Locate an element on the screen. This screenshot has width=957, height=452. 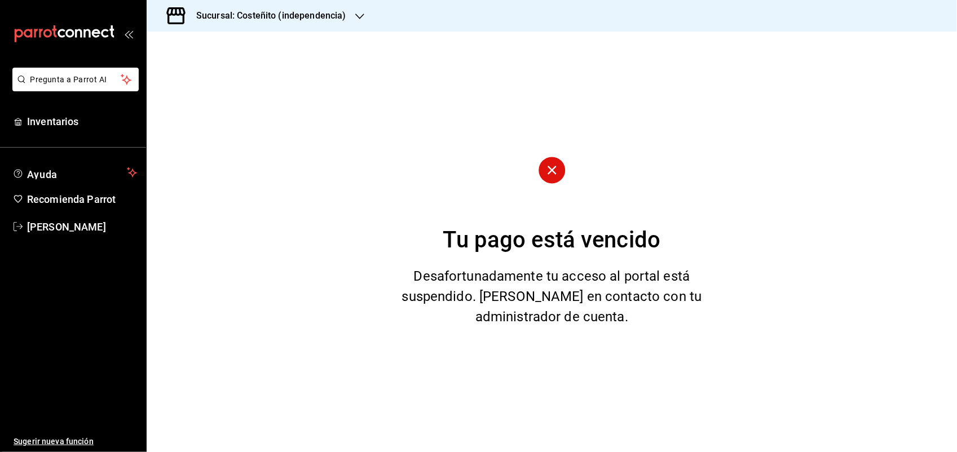
button: open_drawer_menu is located at coordinates (129, 34).